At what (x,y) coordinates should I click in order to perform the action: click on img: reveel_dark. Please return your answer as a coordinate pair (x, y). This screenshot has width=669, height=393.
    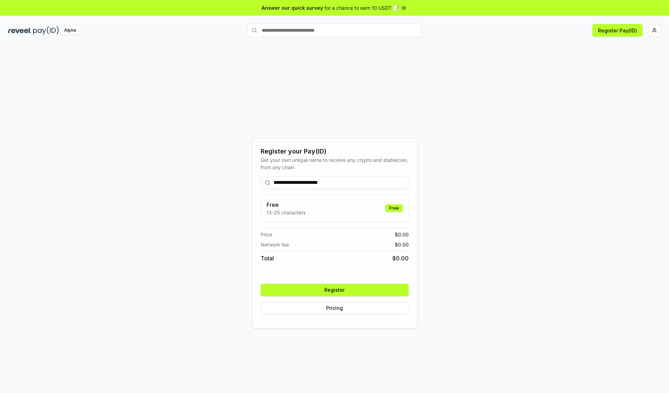
    Looking at the image, I should click on (20, 30).